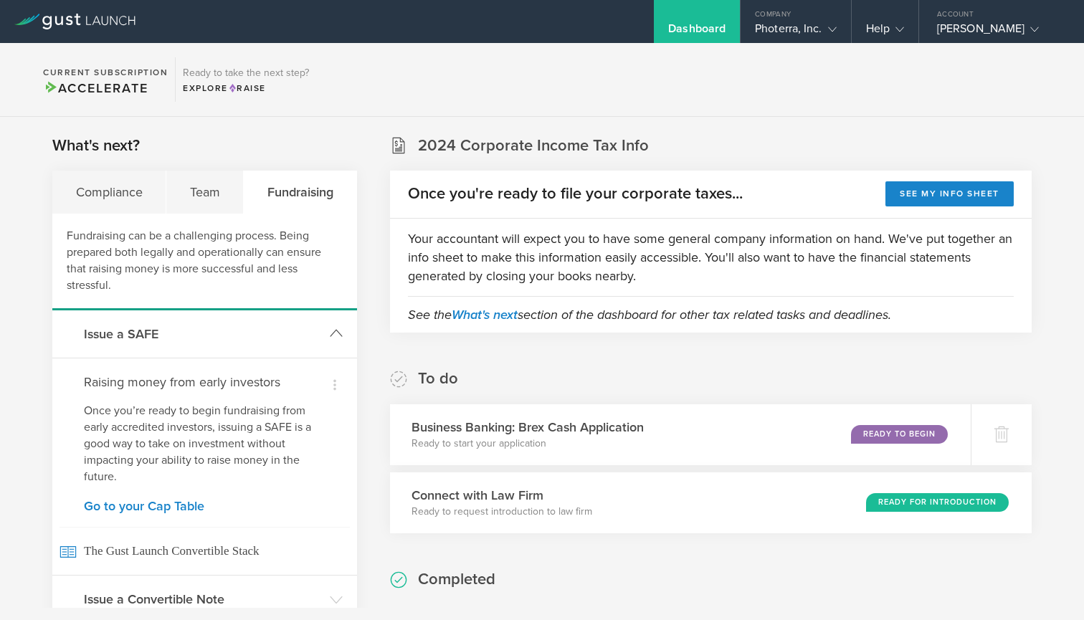  What do you see at coordinates (438, 379) in the screenshot?
I see `h2: To do` at bounding box center [438, 379].